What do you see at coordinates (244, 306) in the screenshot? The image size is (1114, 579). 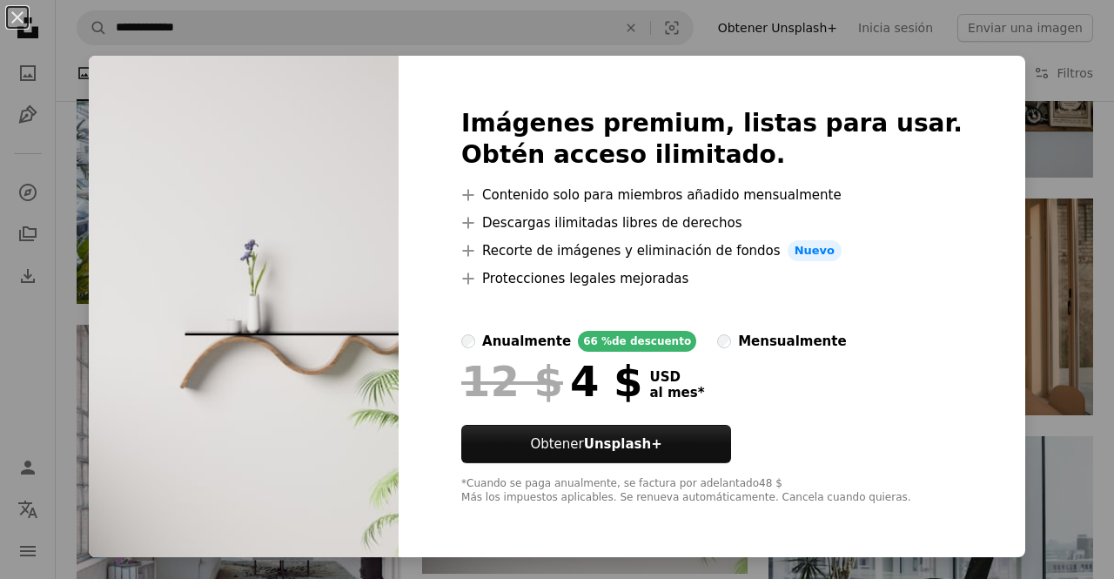 I see `img: premium_photo-1682795922188-c662f4dffa94` at bounding box center [244, 306].